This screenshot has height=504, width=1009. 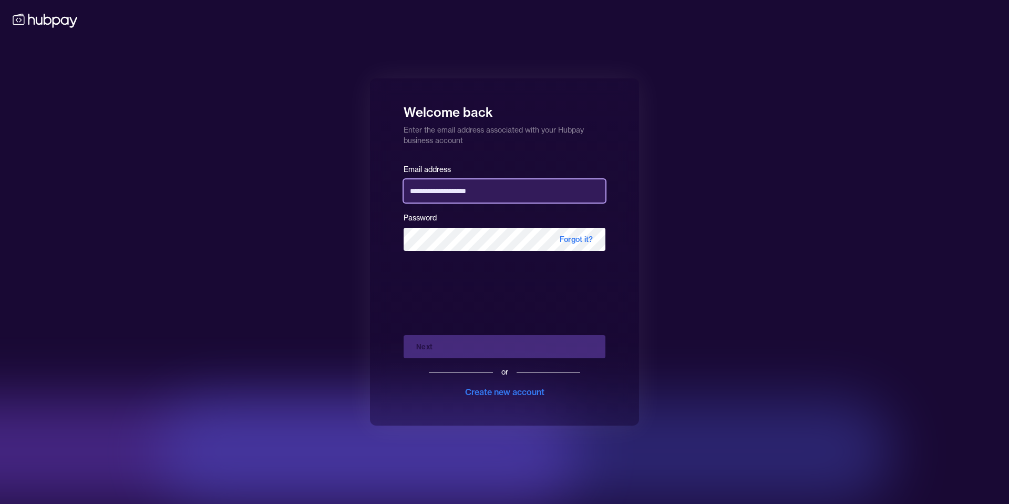 What do you see at coordinates (576, 239) in the screenshot?
I see `span: Forgot it?` at bounding box center [576, 239].